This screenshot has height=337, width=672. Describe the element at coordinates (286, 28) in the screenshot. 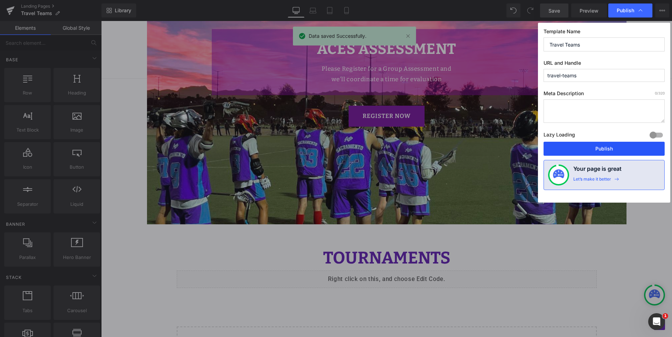

I see `b: ACES Assessment` at that location.